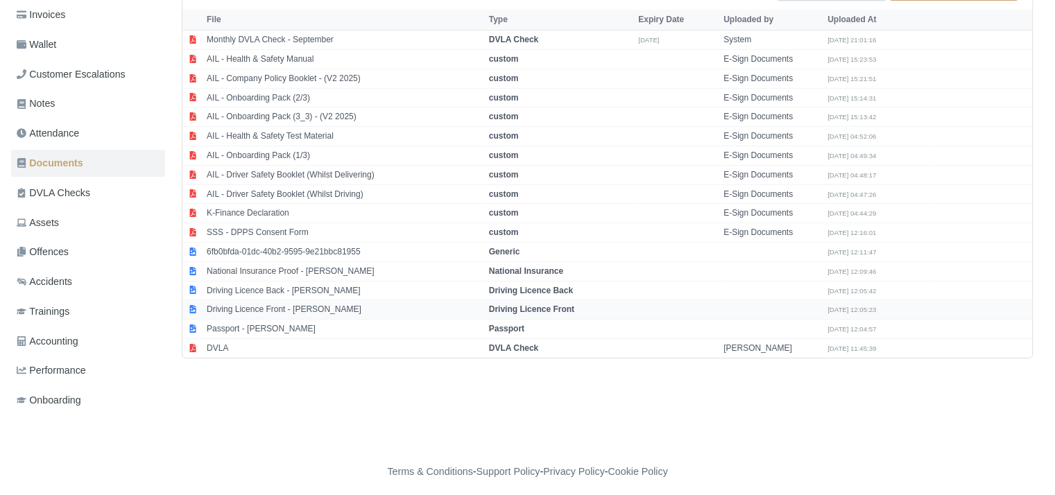 The width and height of the screenshot is (1055, 495). Describe the element at coordinates (44, 282) in the screenshot. I see `span: Accidents` at that location.